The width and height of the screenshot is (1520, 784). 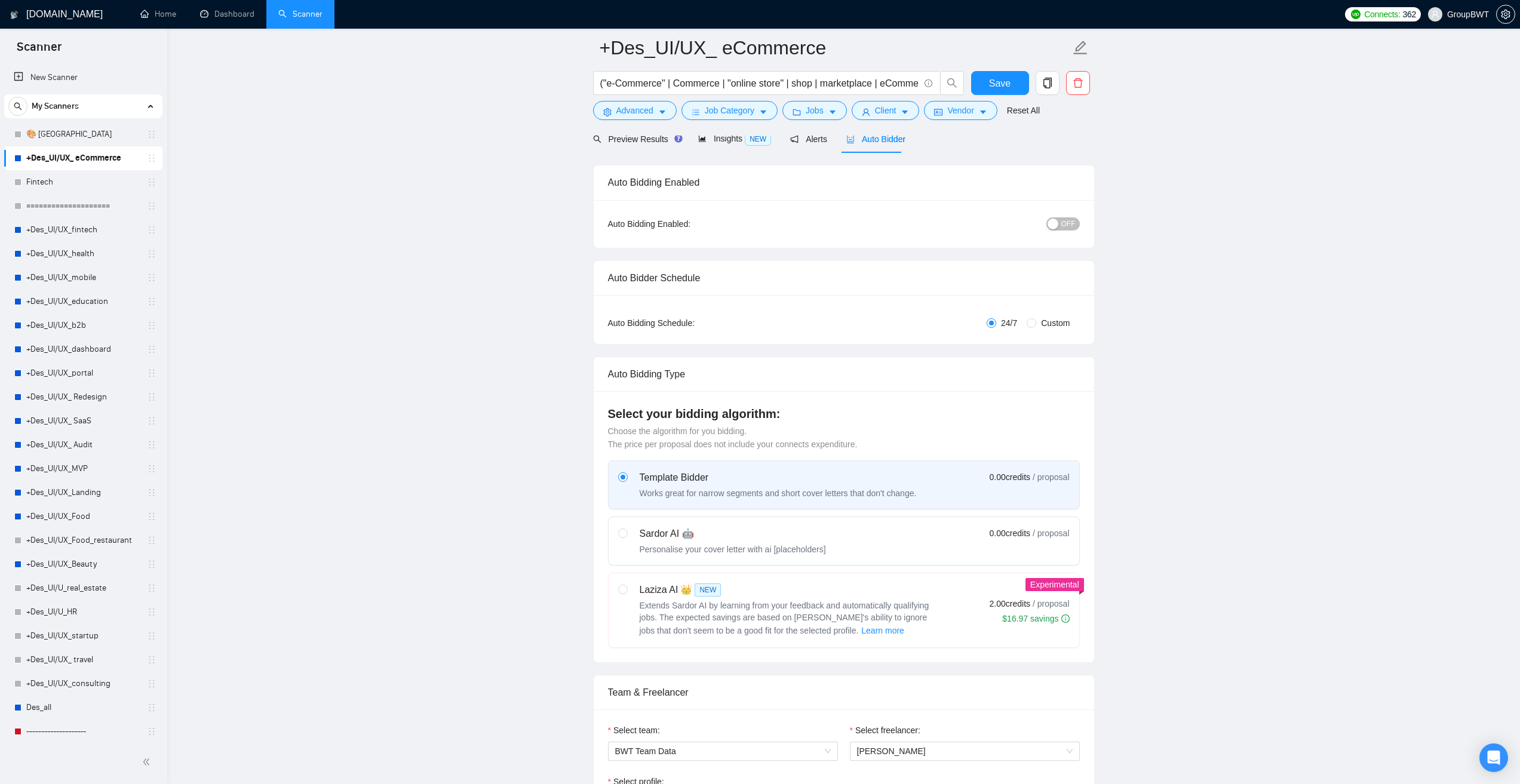 What do you see at coordinates (1069, 224) in the screenshot?
I see `span: OFF` at bounding box center [1069, 224].